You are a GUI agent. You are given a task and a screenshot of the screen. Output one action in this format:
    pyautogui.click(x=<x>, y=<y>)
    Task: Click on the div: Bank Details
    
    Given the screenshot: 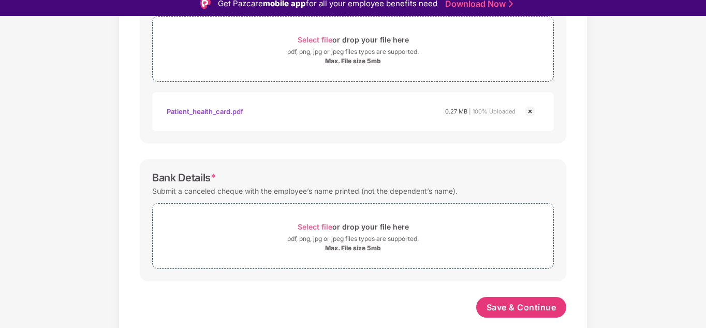 What is the action you would take?
    pyautogui.click(x=184, y=178)
    